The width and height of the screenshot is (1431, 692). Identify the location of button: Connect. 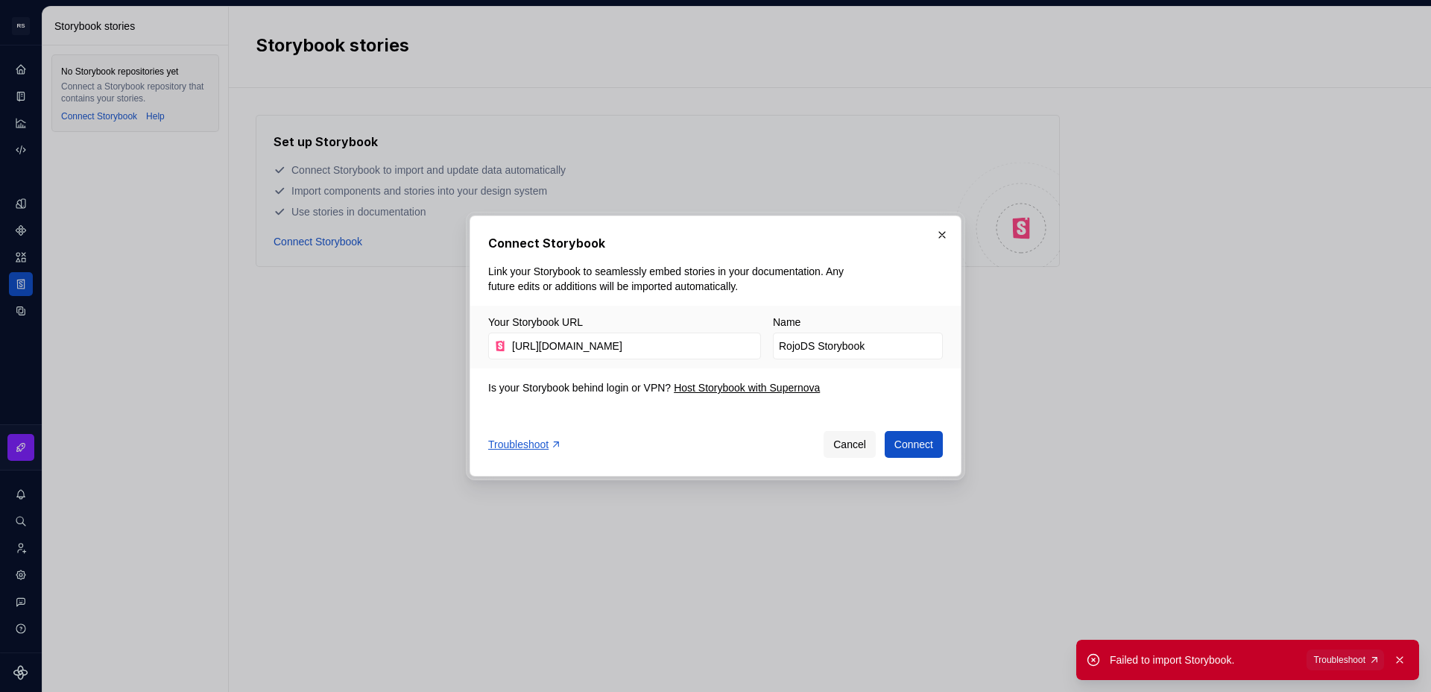
(914, 444).